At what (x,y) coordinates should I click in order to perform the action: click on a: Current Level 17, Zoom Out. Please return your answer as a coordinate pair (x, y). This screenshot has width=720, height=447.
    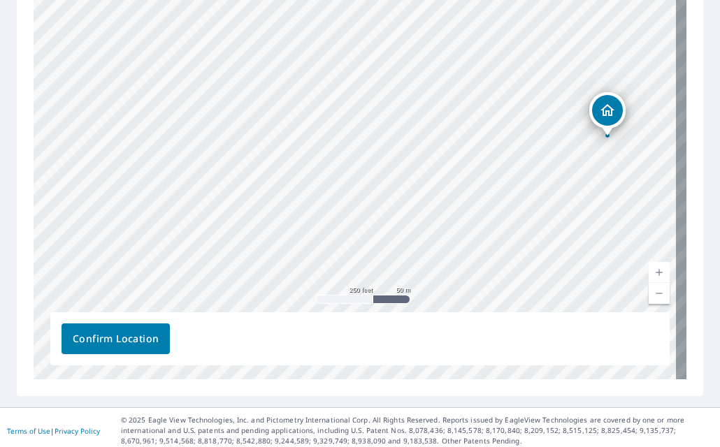
    Looking at the image, I should click on (659, 294).